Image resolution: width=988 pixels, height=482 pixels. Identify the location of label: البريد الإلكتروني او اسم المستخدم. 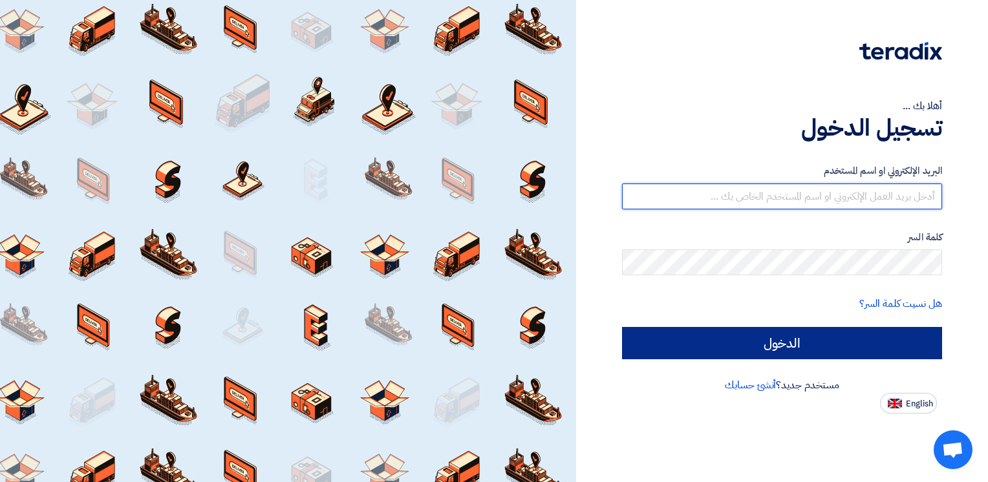
(781, 171).